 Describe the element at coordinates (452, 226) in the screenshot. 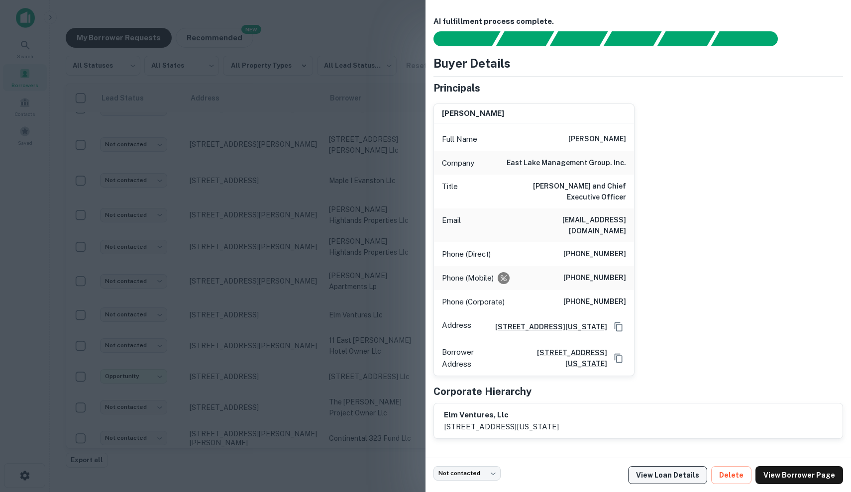

I see `p: Email` at that location.